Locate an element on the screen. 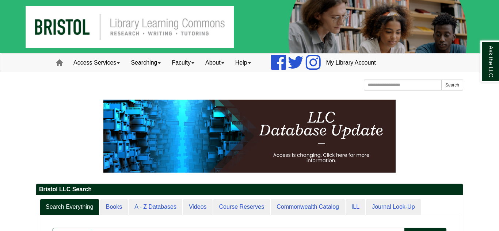 The width and height of the screenshot is (499, 231). a: Help is located at coordinates (243, 63).